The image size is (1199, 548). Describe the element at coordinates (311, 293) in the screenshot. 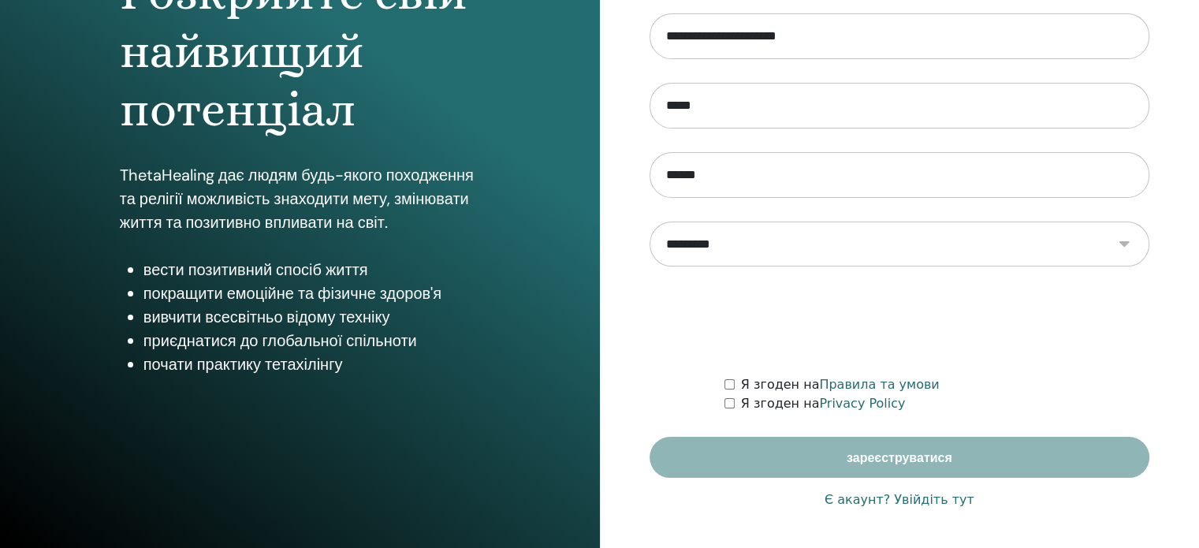

I see `li: покращити емоційне та фізичне здоров'я` at that location.